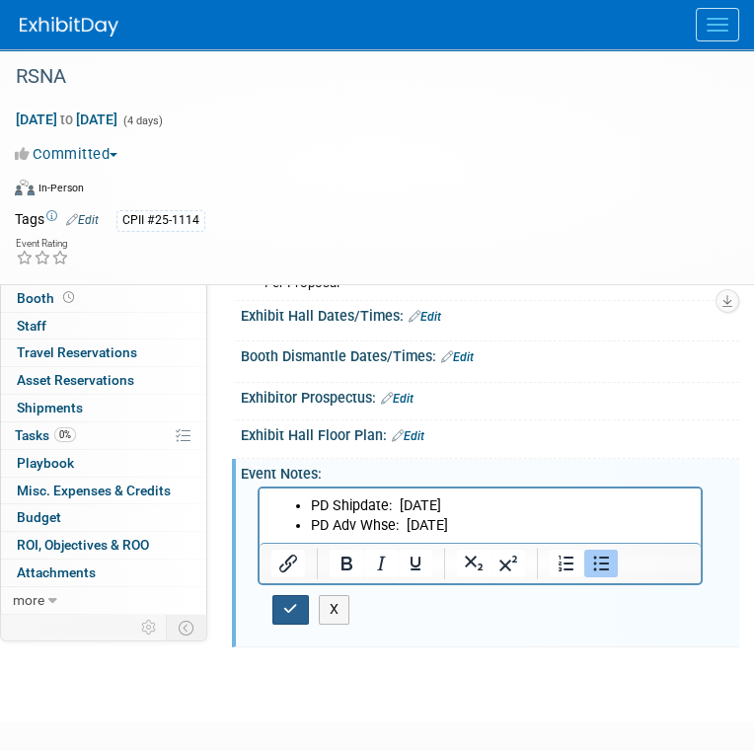 Image resolution: width=754 pixels, height=751 pixels. What do you see at coordinates (29, 600) in the screenshot?
I see `span: more` at bounding box center [29, 600].